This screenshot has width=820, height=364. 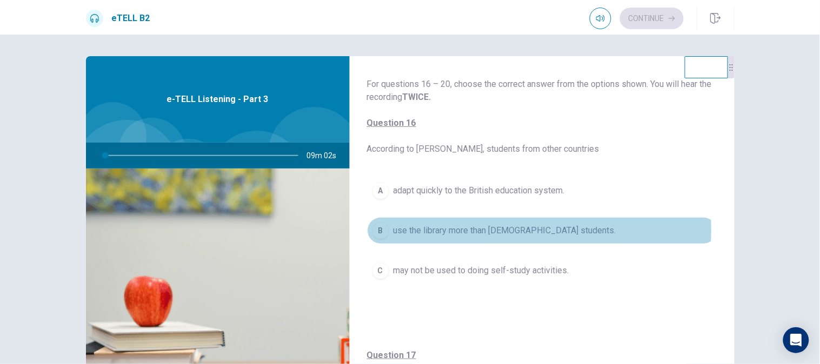 I want to click on button: Aadapt quickly to the British education system., so click(x=542, y=191).